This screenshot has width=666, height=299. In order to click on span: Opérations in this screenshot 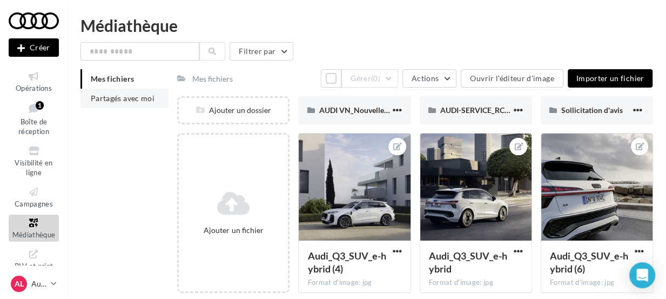, I will do `click(33, 88)`.